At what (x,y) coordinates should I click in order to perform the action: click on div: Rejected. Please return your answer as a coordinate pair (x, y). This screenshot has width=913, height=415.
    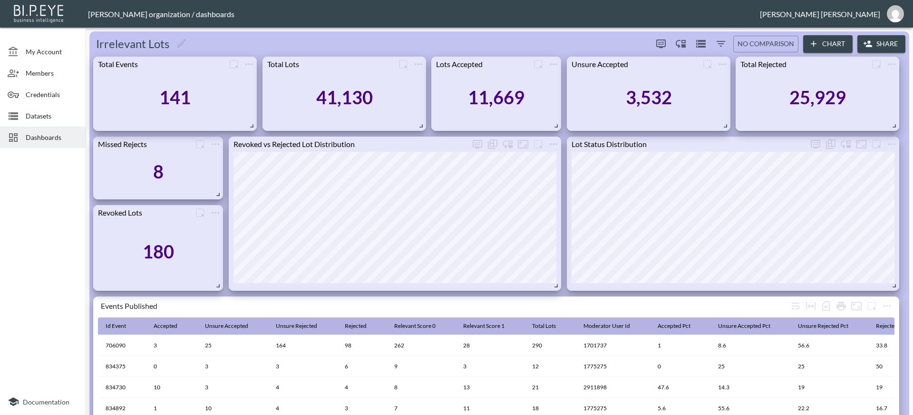
    Looking at the image, I should click on (356, 326).